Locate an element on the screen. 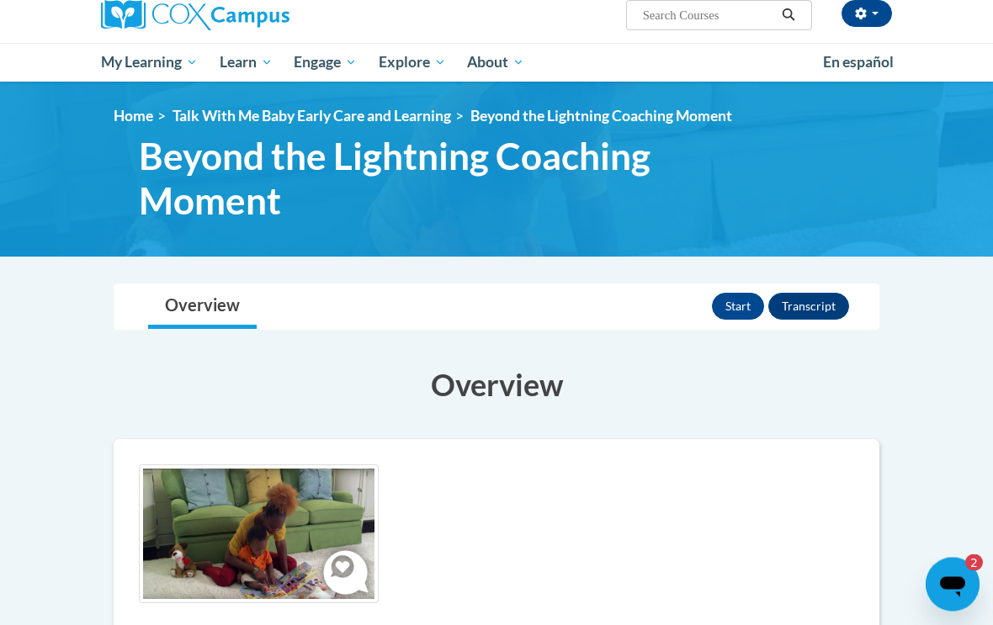 The height and width of the screenshot is (625, 993). button: Transcript is located at coordinates (809, 307).